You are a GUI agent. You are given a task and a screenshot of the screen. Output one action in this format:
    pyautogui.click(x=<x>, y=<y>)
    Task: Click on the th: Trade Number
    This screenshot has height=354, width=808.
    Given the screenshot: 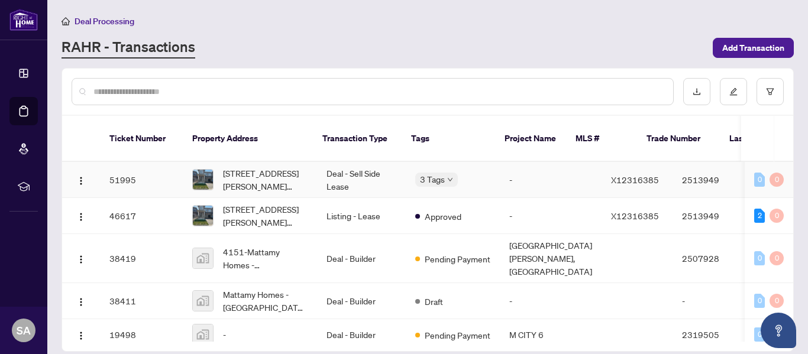 What is the action you would take?
    pyautogui.click(x=678, y=139)
    